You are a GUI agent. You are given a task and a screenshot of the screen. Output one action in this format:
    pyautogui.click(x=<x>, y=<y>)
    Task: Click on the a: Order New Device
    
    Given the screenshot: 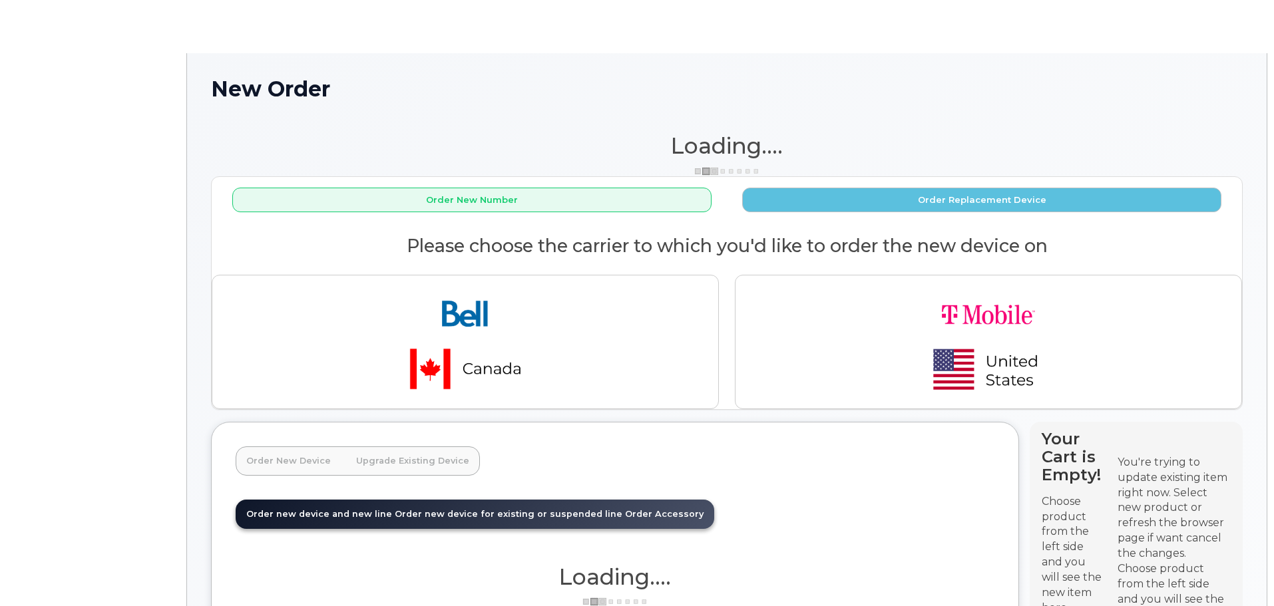 What is the action you would take?
    pyautogui.click(x=288, y=461)
    